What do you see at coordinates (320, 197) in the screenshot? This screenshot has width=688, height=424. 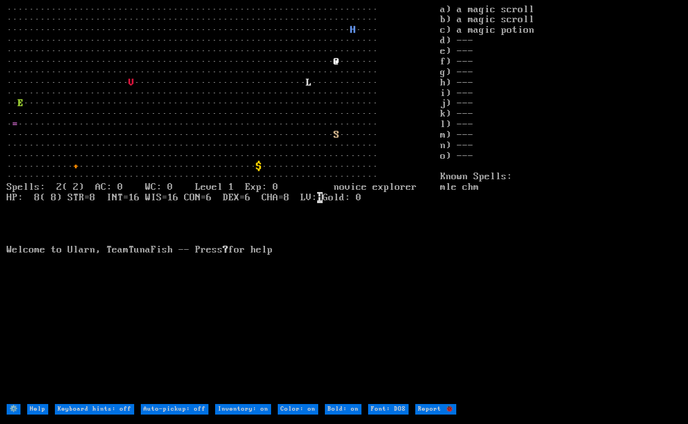 I see `mark: H` at bounding box center [320, 197].